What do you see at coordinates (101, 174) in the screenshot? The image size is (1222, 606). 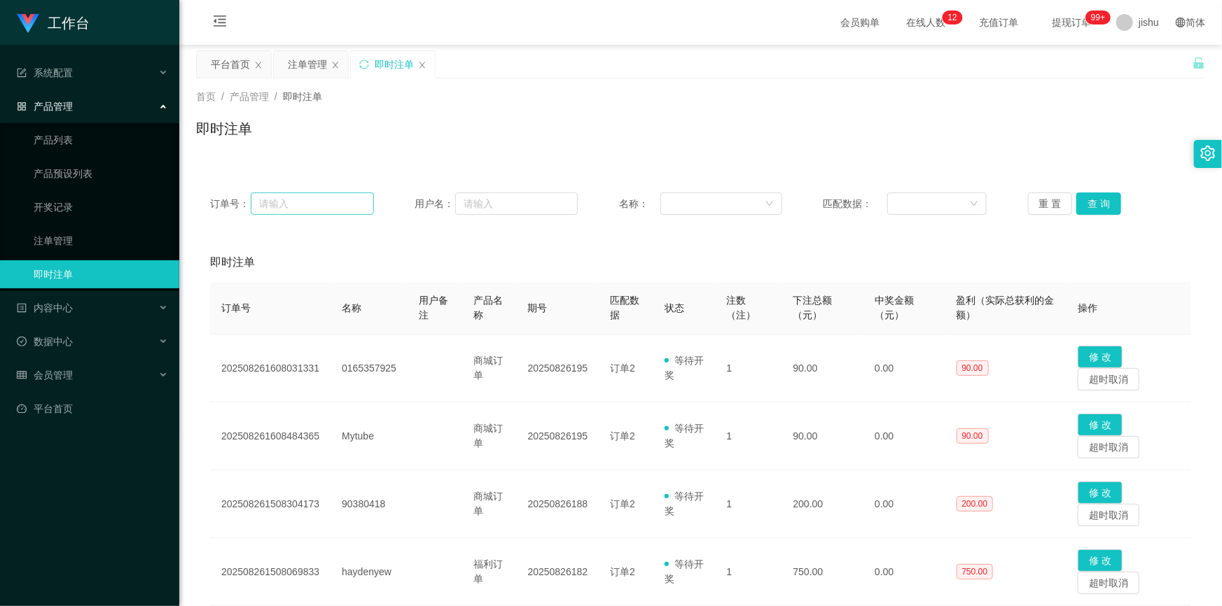 I see `a: 产品预设列表` at bounding box center [101, 174].